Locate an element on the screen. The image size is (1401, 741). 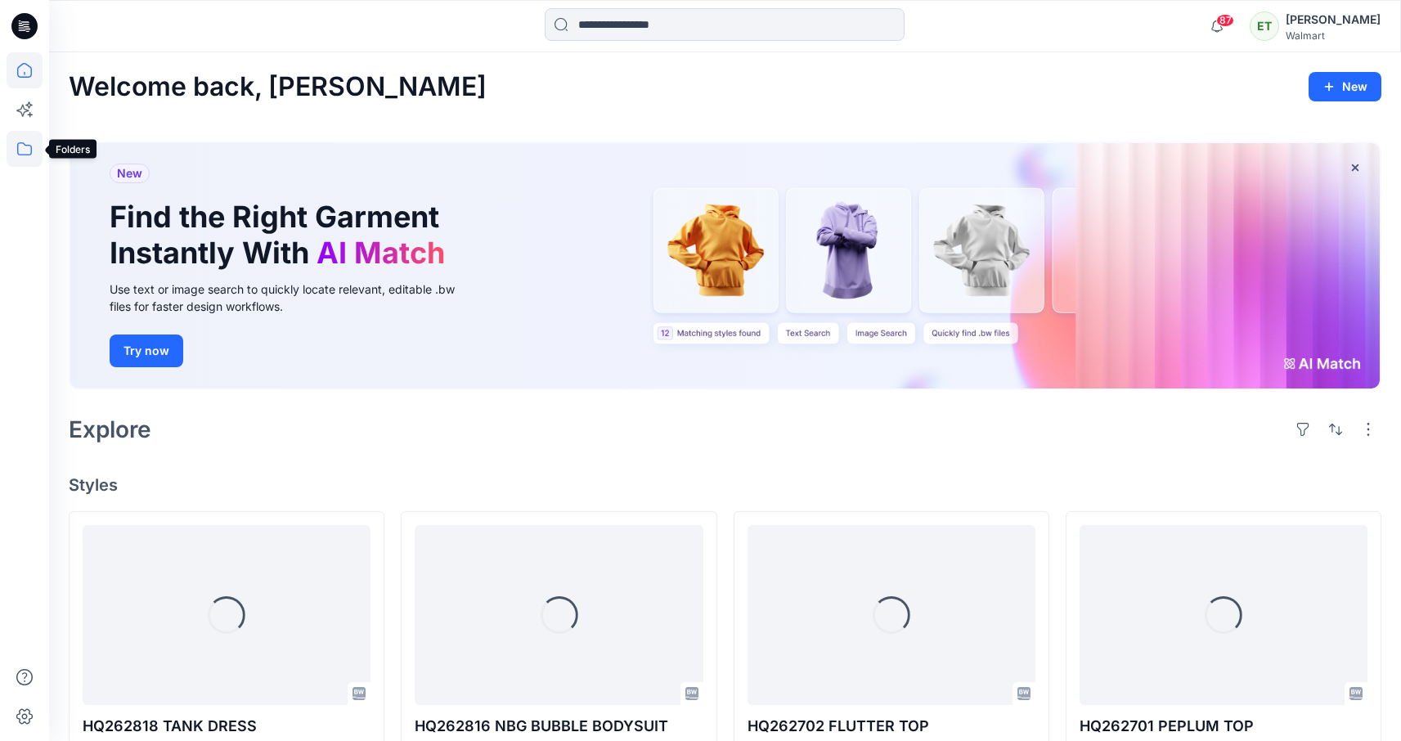
div: Use text or image search to quickly locate relevant, editable .bw files for faster design workflows. is located at coordinates (294, 298).